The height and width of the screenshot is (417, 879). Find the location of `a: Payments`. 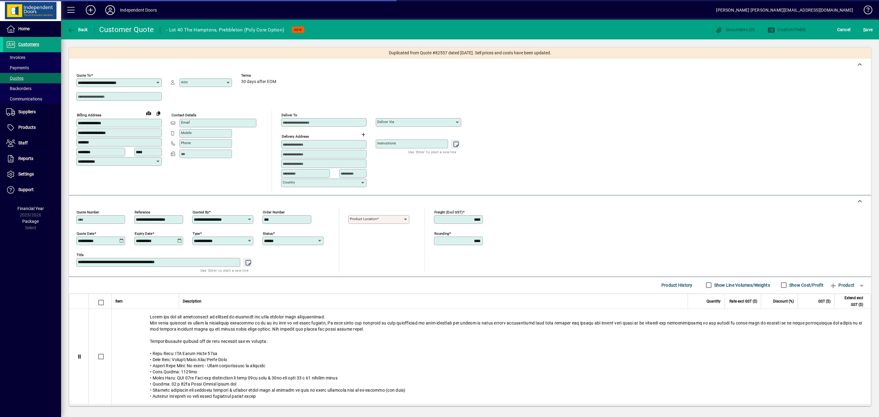

a: Payments is located at coordinates (32, 68).